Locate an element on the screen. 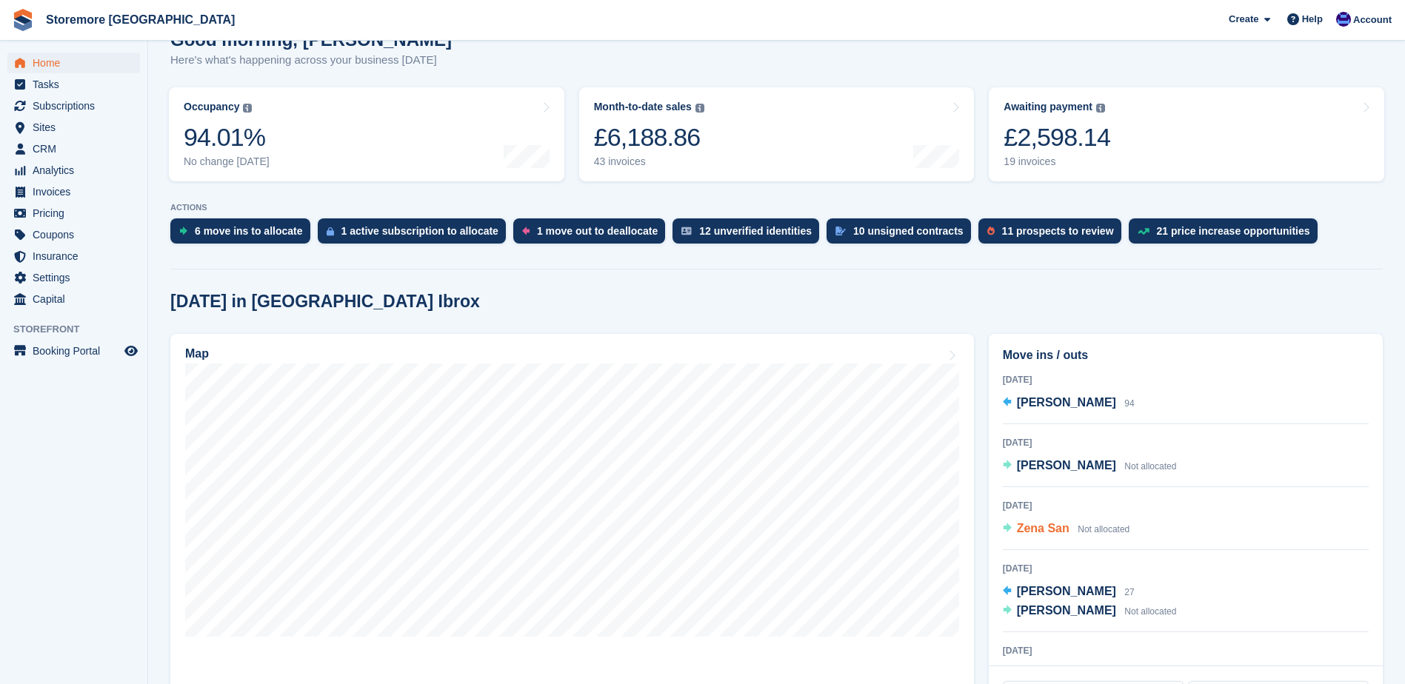 Image resolution: width=1405 pixels, height=684 pixels. span: Help is located at coordinates (1312, 19).